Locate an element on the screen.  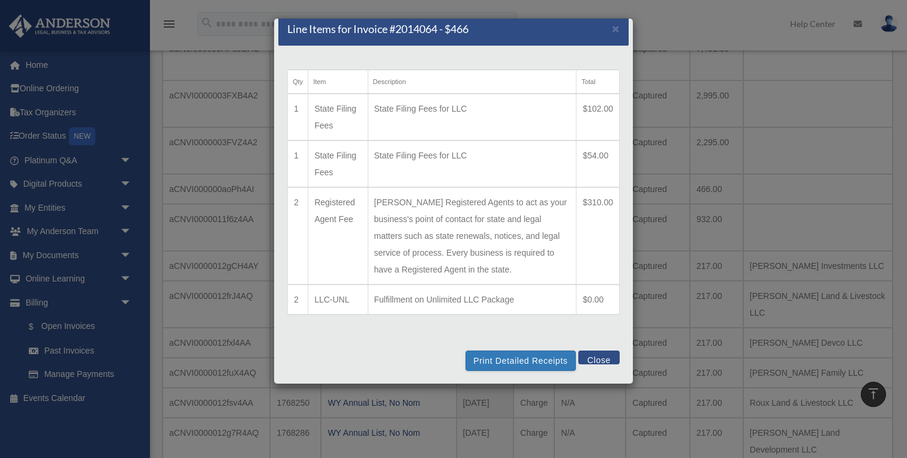
td: Registered Agent Fee is located at coordinates (338, 236).